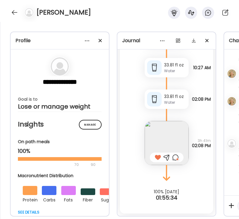  I want to click on img: images%2FKctm46SuybbMQSXT8hwA8FvFJK03%2Fj0BEqBSwTaU9lN2EdyHX%2F6CidO0zlZq8knrSBk8qs_240, so click(166, 143).